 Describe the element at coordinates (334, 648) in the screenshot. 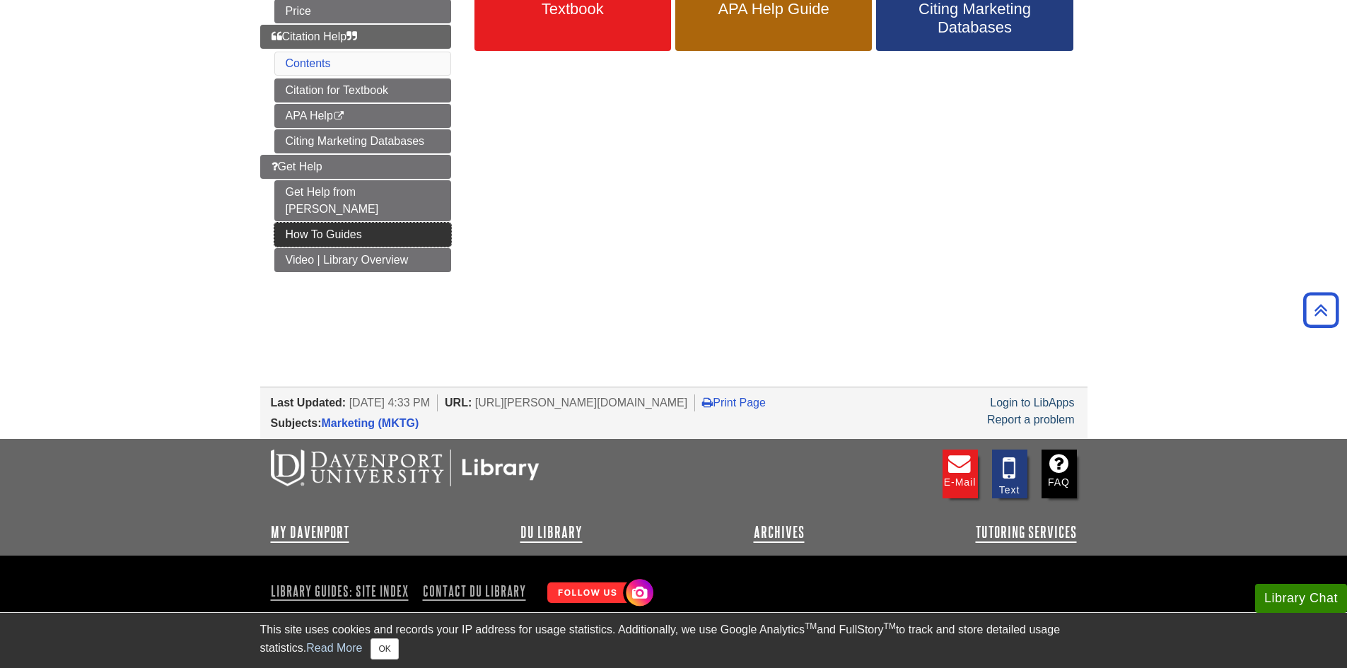

I see `a: Read More` at that location.